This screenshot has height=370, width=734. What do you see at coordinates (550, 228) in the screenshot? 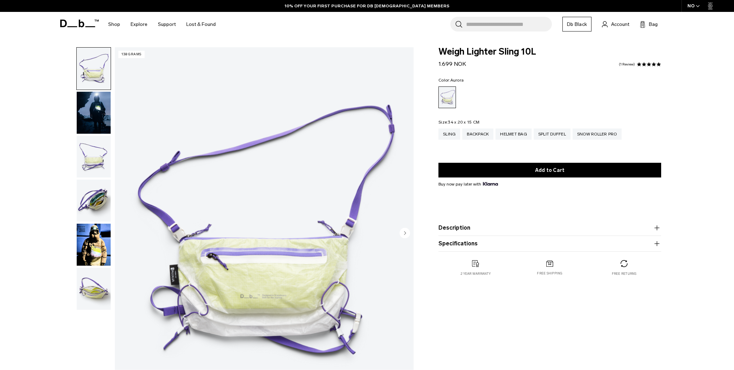
I see `button: Description` at bounding box center [550, 228].